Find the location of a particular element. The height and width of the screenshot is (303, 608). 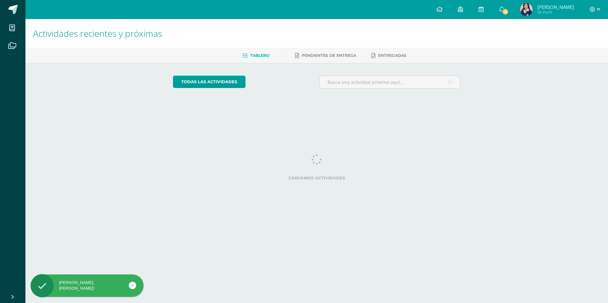

span: Entregadas is located at coordinates (392, 55).